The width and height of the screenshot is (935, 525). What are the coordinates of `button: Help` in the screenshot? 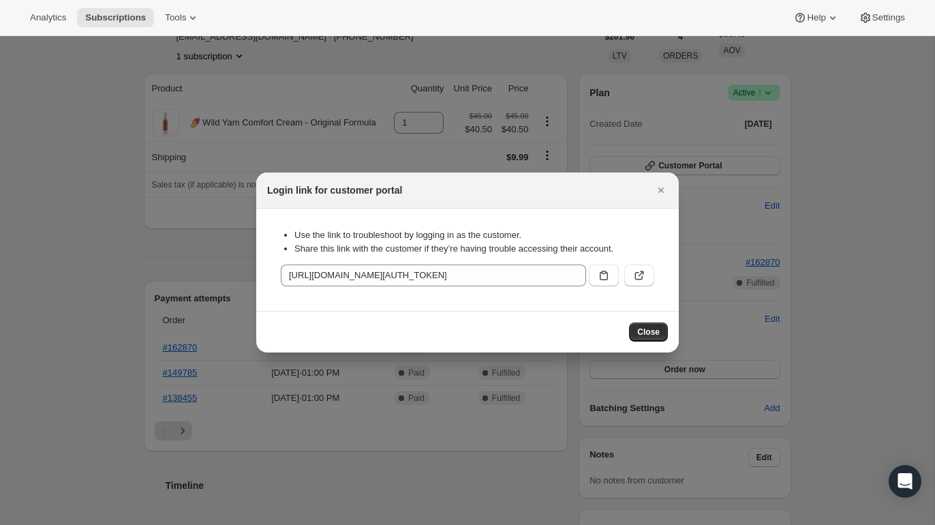 It's located at (816, 18).